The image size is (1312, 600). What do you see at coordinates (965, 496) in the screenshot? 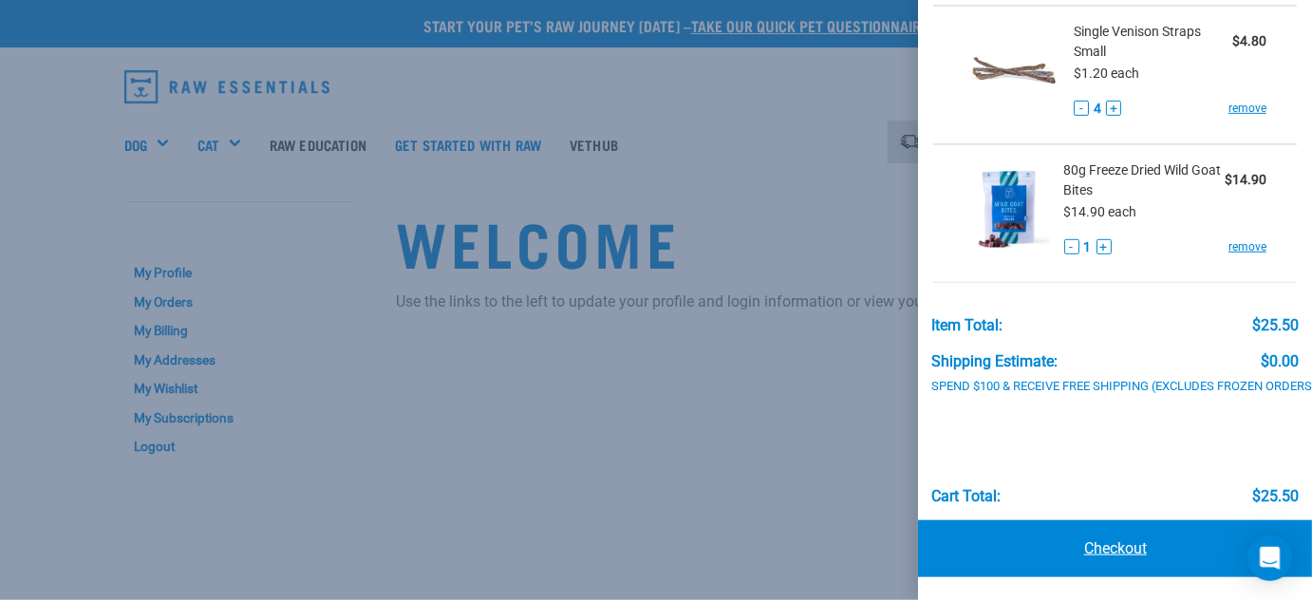
I see `div: Cart total:` at bounding box center [965, 496].